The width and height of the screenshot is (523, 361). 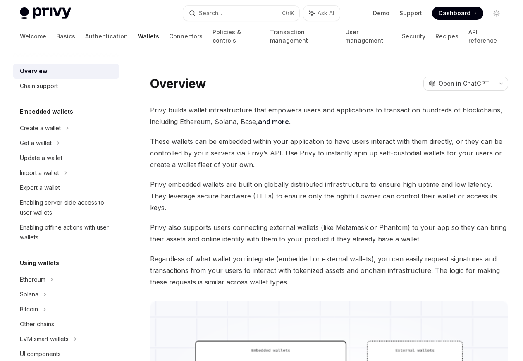 What do you see at coordinates (39, 263) in the screenshot?
I see `h5: Using wallets` at bounding box center [39, 263].